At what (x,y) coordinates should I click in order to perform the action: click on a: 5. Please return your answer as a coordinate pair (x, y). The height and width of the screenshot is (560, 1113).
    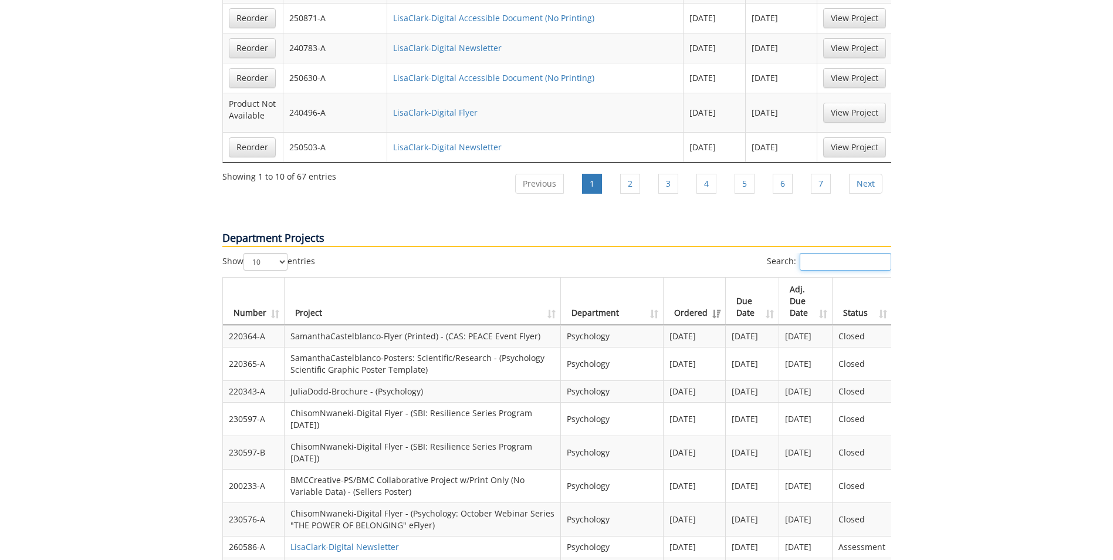
    Looking at the image, I should click on (744, 184).